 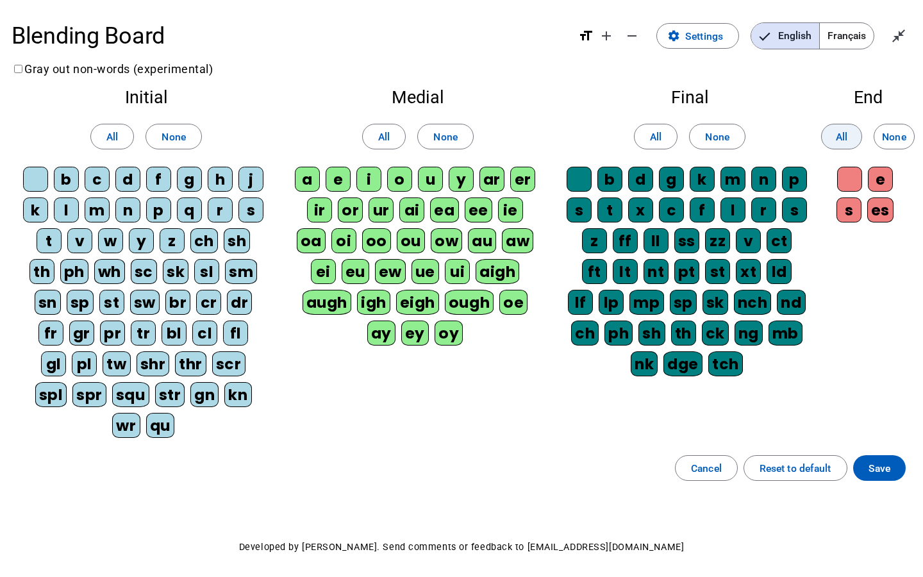 I want to click on span: Cancel, so click(x=706, y=468).